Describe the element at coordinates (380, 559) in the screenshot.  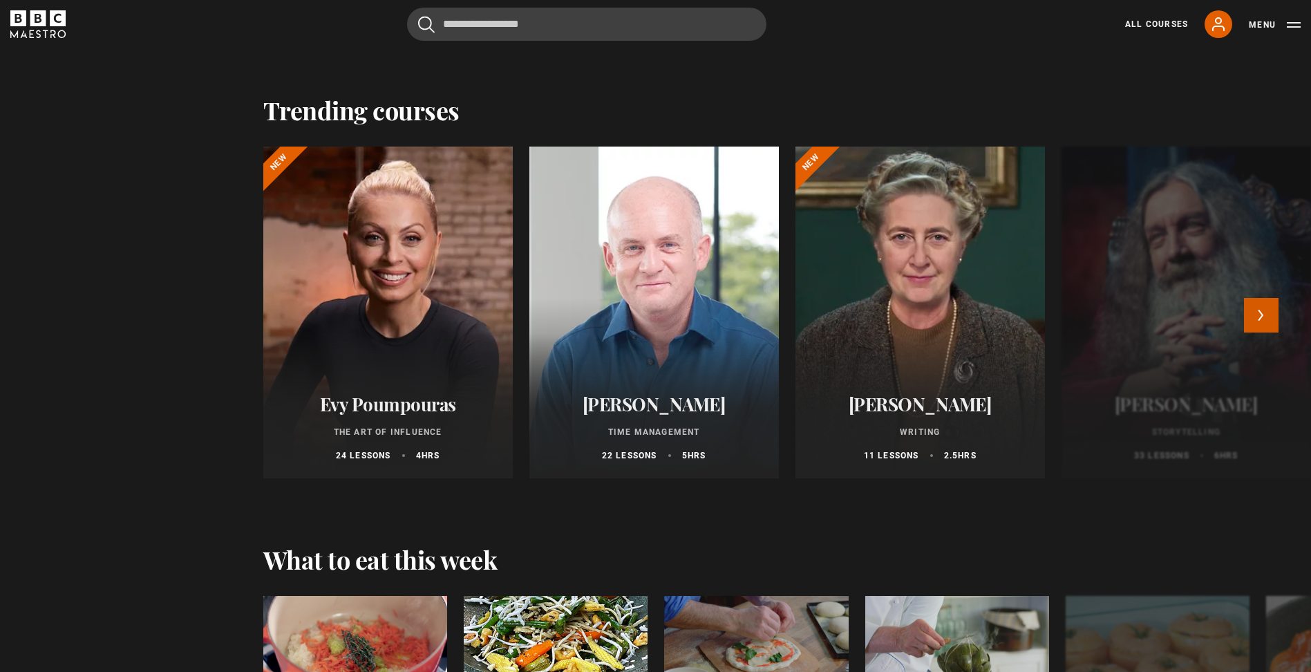
I see `h2: What to eat this week` at that location.